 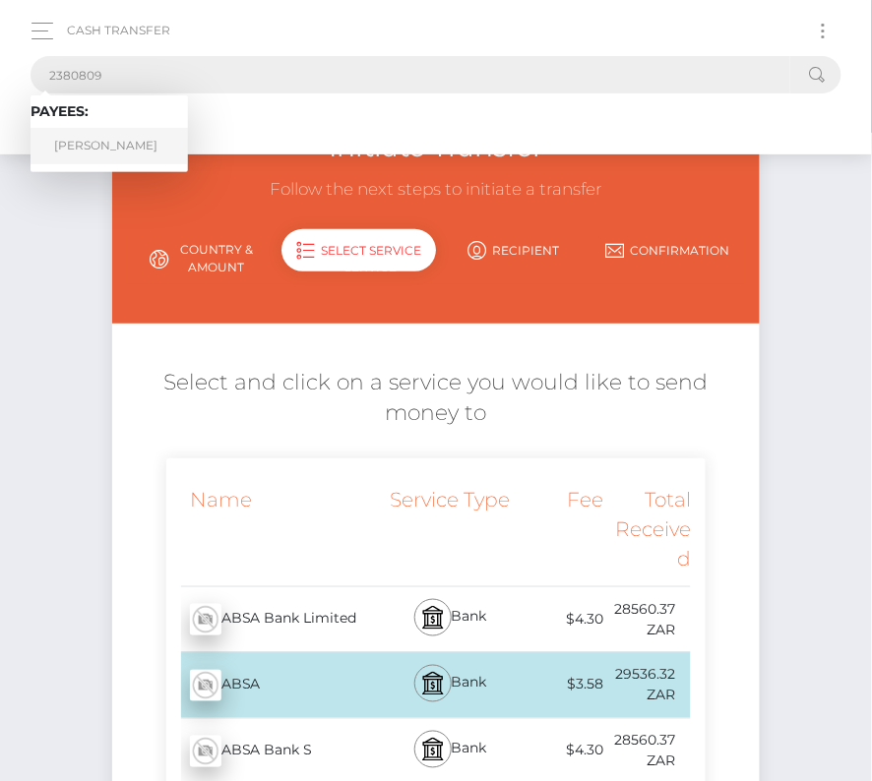 What do you see at coordinates (276, 752) in the screenshot?
I see `div: ABSA Bank S` at bounding box center [276, 752].